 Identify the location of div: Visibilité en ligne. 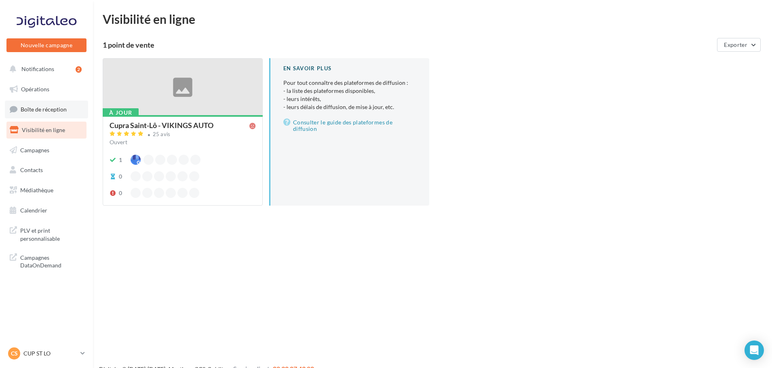
(432, 19).